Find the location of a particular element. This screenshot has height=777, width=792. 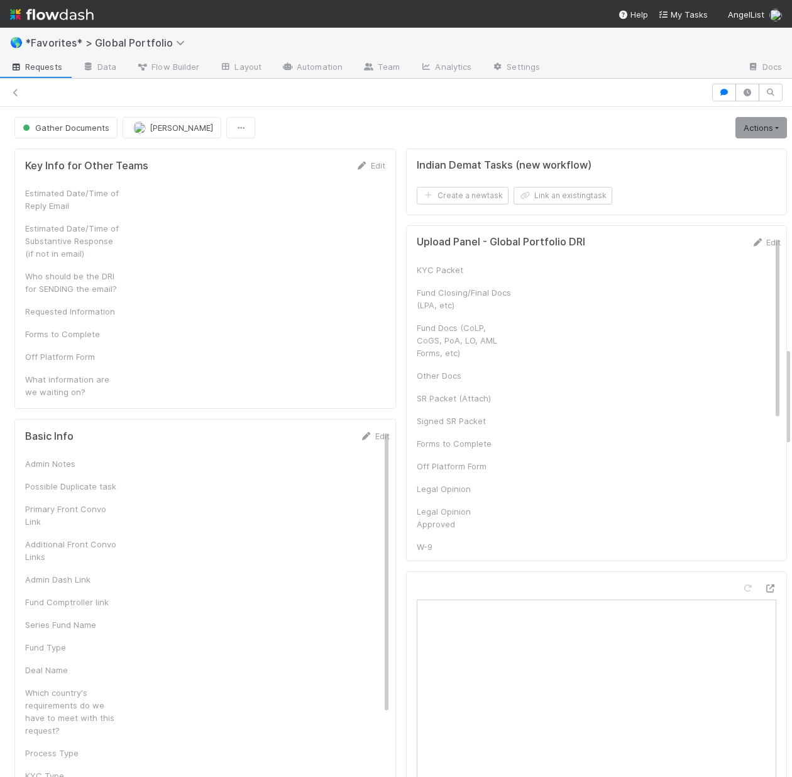

a: Docs is located at coordinates (765, 68).